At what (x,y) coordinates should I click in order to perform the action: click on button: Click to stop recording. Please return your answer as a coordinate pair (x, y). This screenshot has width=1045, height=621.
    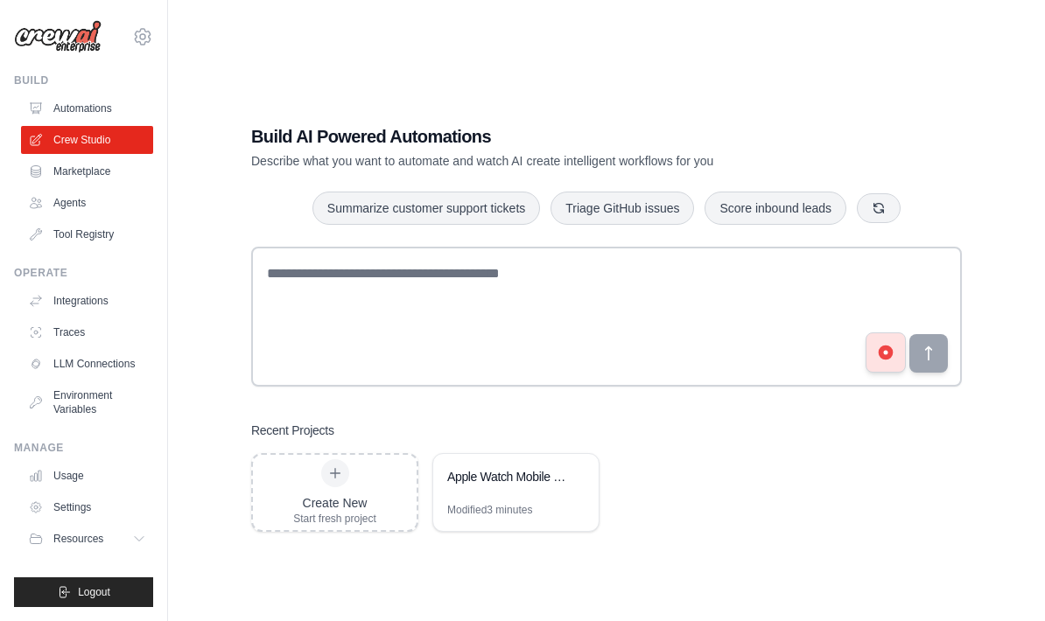
    Looking at the image, I should click on (885, 353).